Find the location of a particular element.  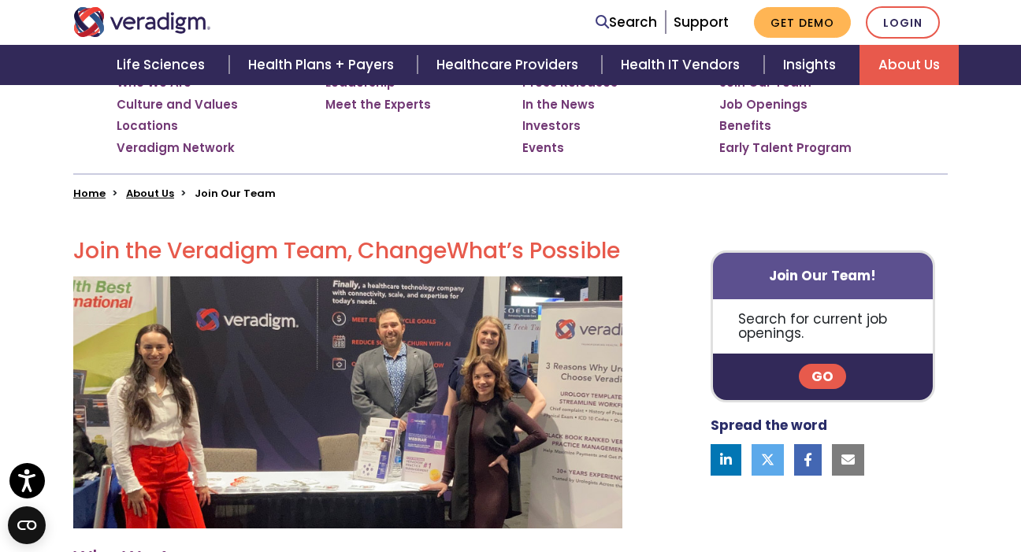

a: Leadership is located at coordinates (360, 83).